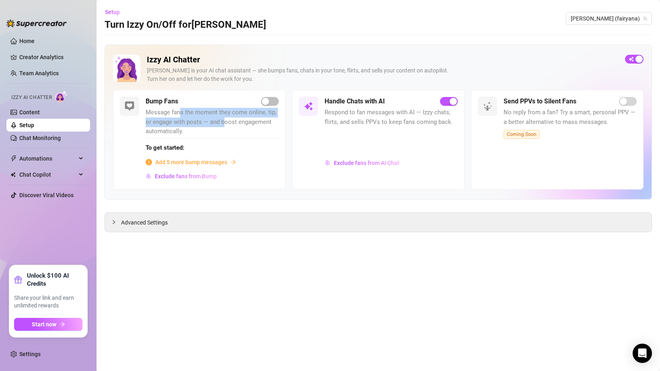 The width and height of the screenshot is (660, 371). What do you see at coordinates (362, 163) in the screenshot?
I see `button: Exclude fans from AI Chat` at bounding box center [362, 163].